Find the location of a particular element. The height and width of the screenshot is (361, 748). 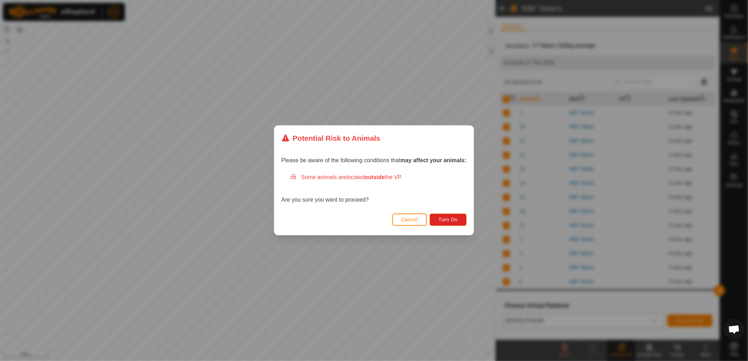

div: Are you sure you want to proceed? is located at coordinates (374, 189).